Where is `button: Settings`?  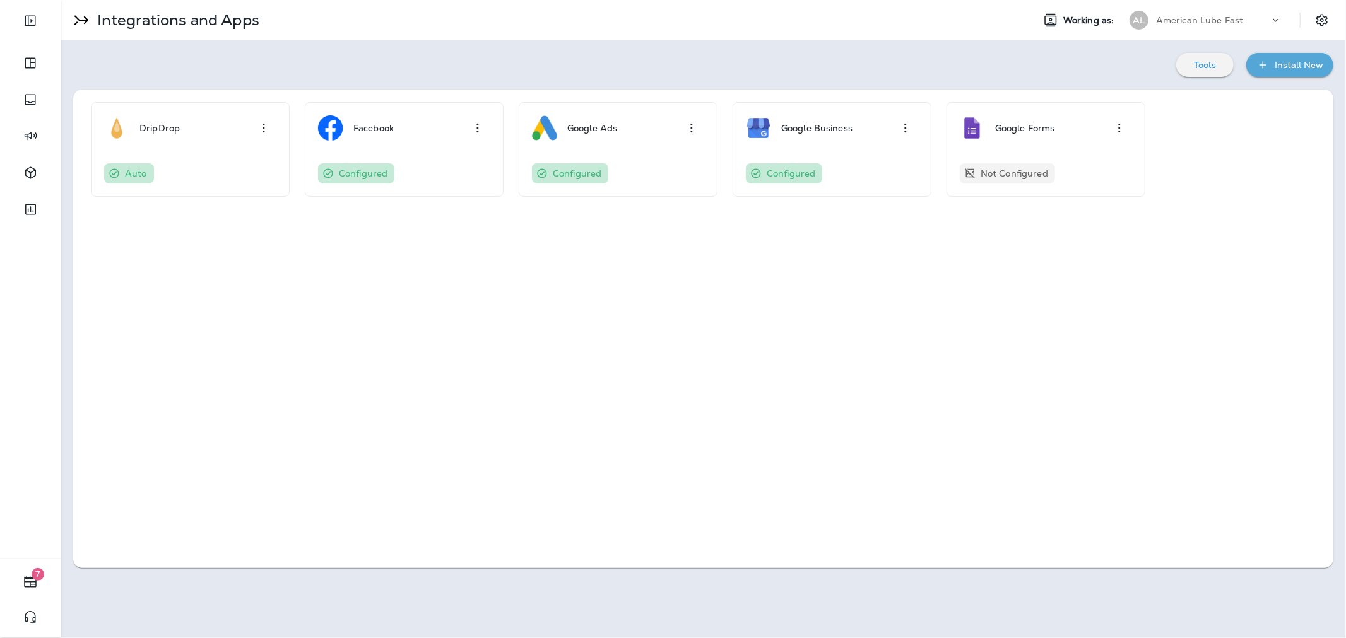 button: Settings is located at coordinates (1322, 20).